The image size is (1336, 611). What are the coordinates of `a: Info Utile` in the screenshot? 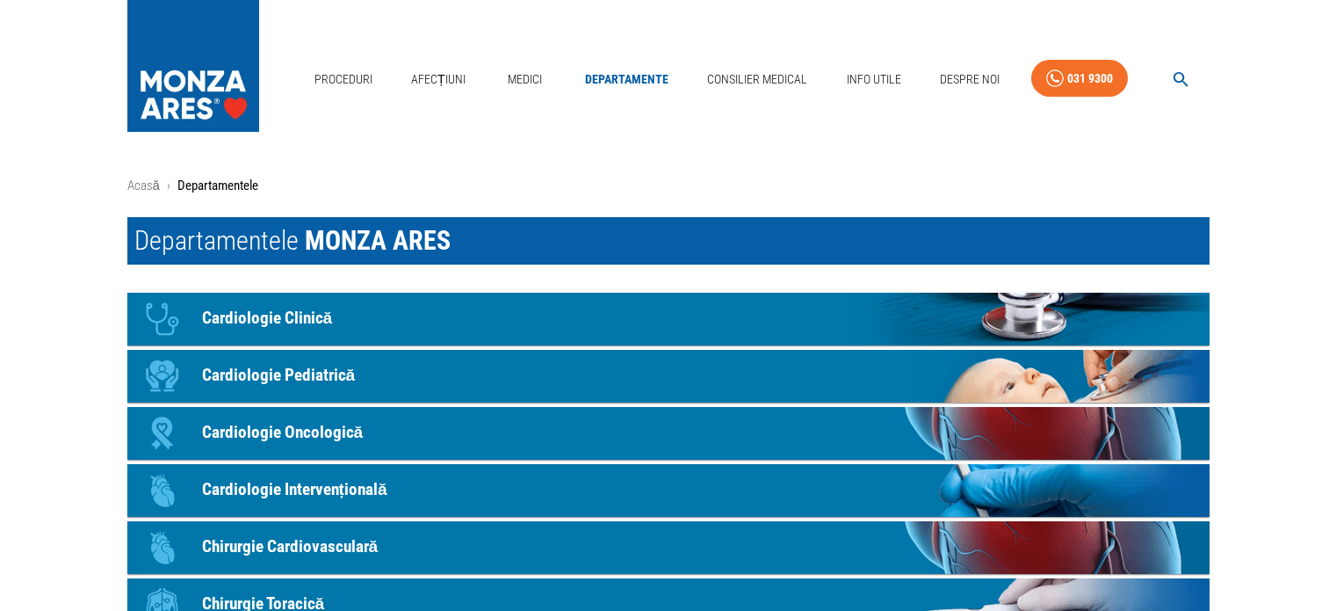 It's located at (874, 79).